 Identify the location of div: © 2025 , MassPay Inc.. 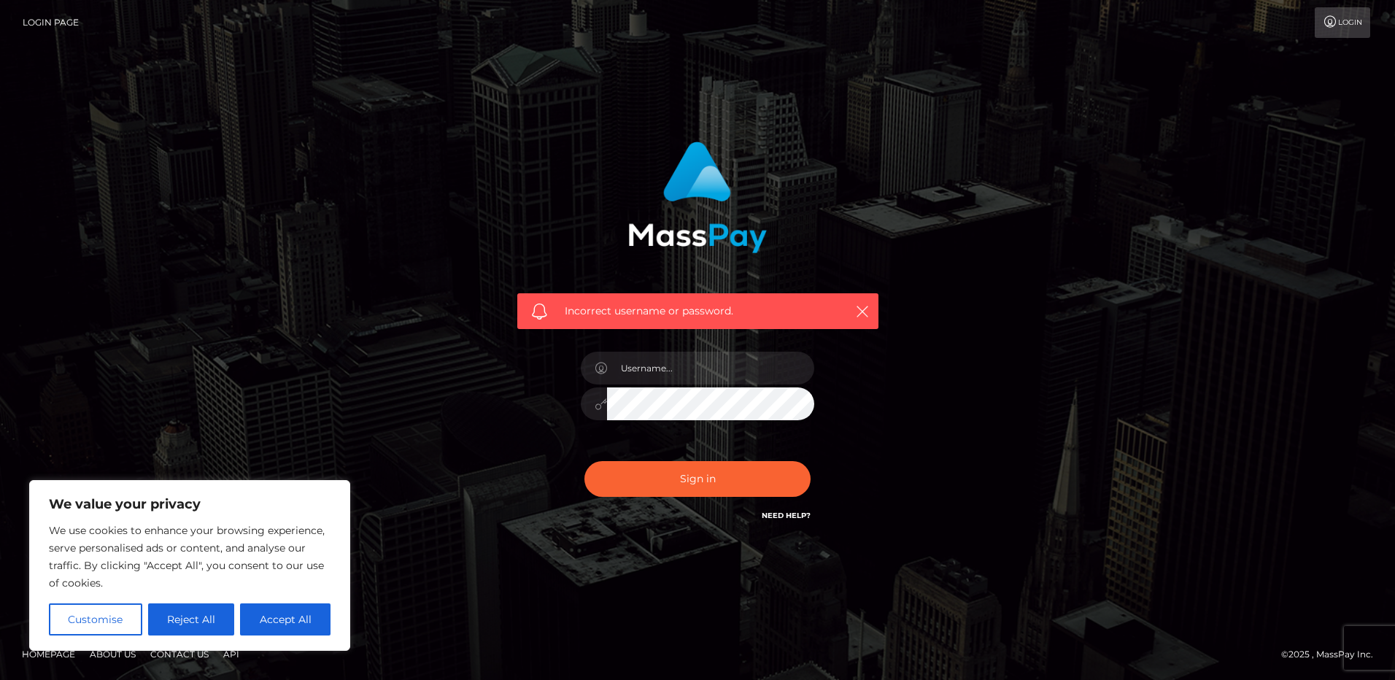
(1333, 655).